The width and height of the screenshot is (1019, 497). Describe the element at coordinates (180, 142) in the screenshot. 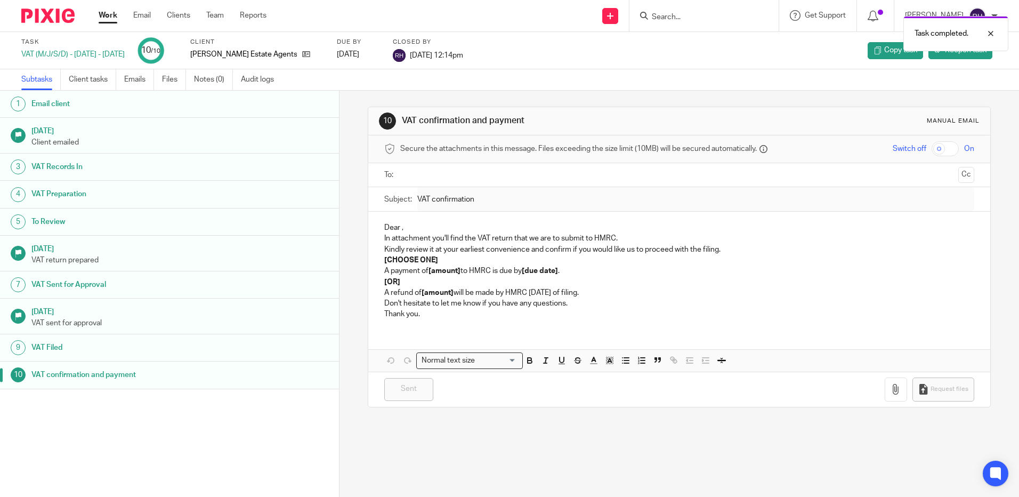

I see `p: Client emailed` at that location.